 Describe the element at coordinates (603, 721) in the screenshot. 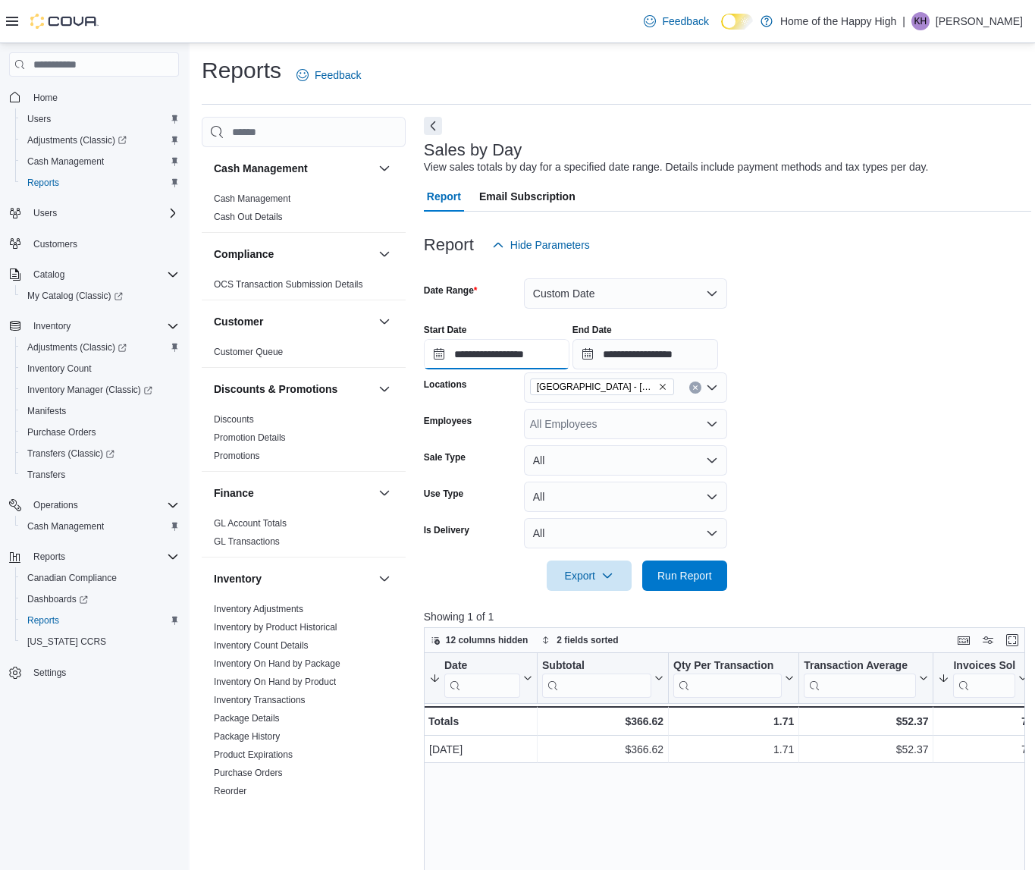

I see `div: $366.62` at that location.